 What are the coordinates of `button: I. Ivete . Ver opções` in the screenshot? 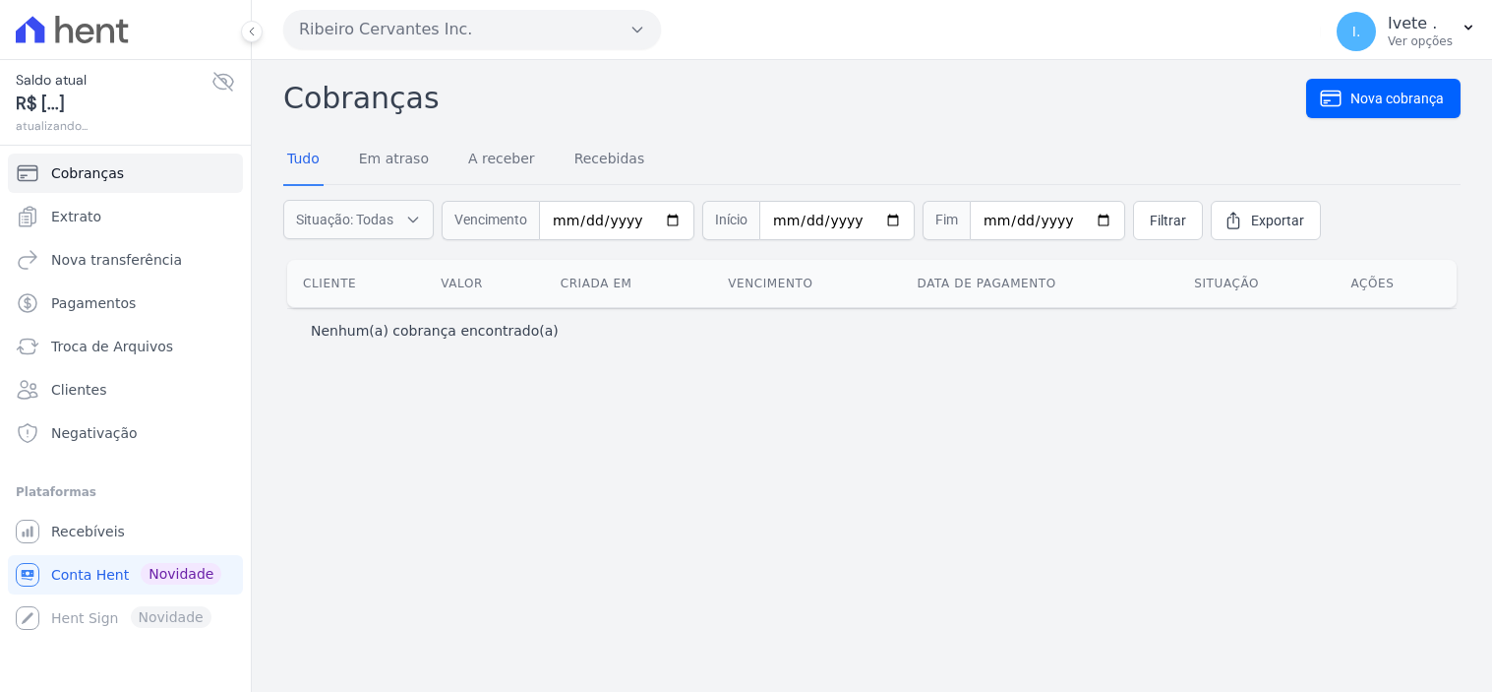 It's located at (1407, 31).